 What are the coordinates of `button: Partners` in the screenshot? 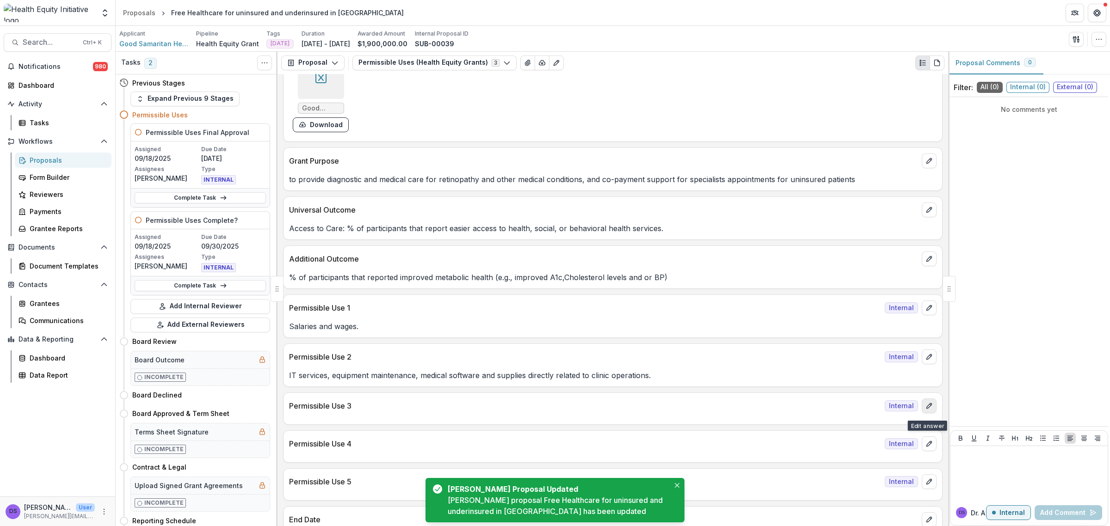 It's located at (1075, 13).